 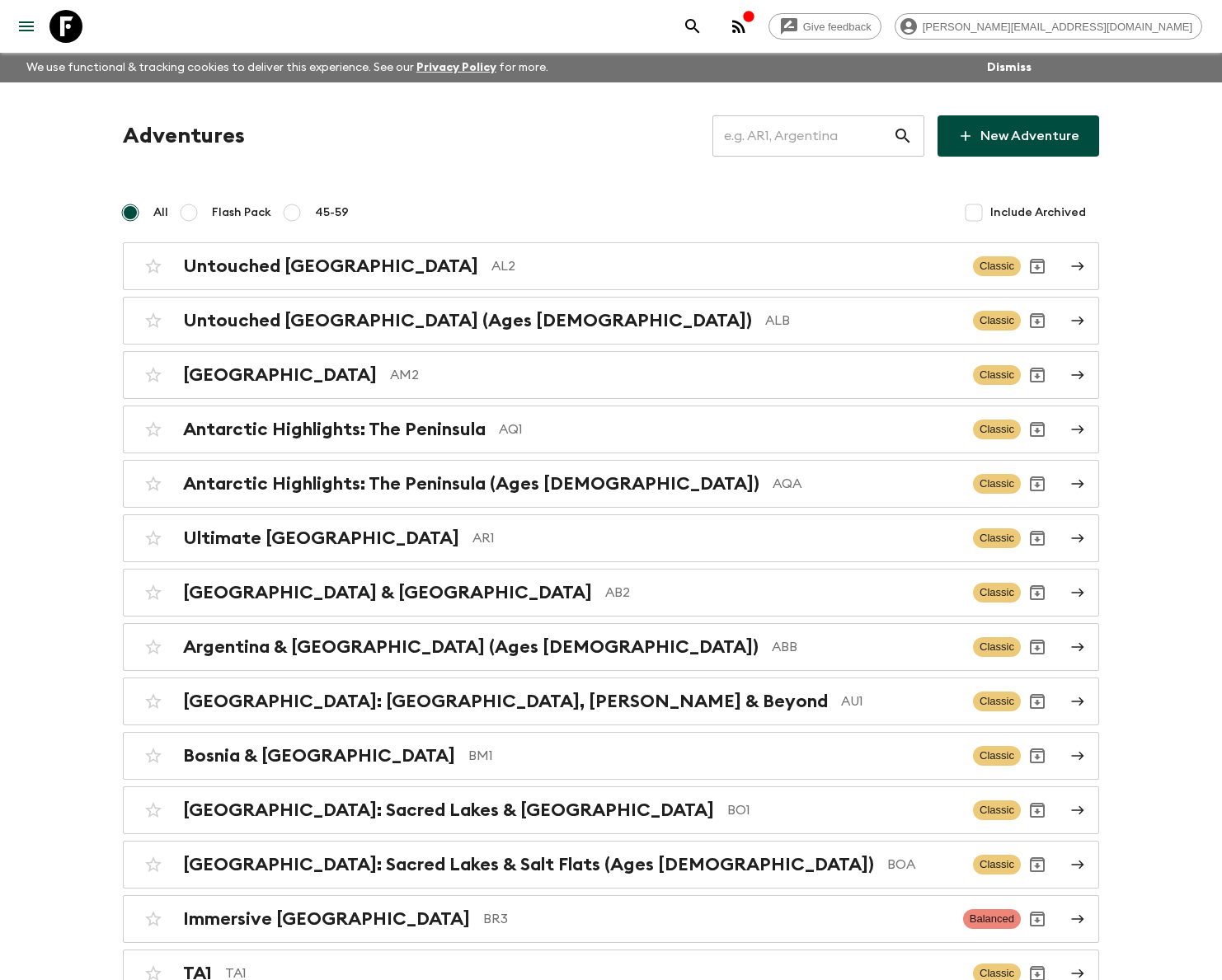 What do you see at coordinates (332, 213) in the screenshot?
I see `span: 45-59` at bounding box center [332, 213].